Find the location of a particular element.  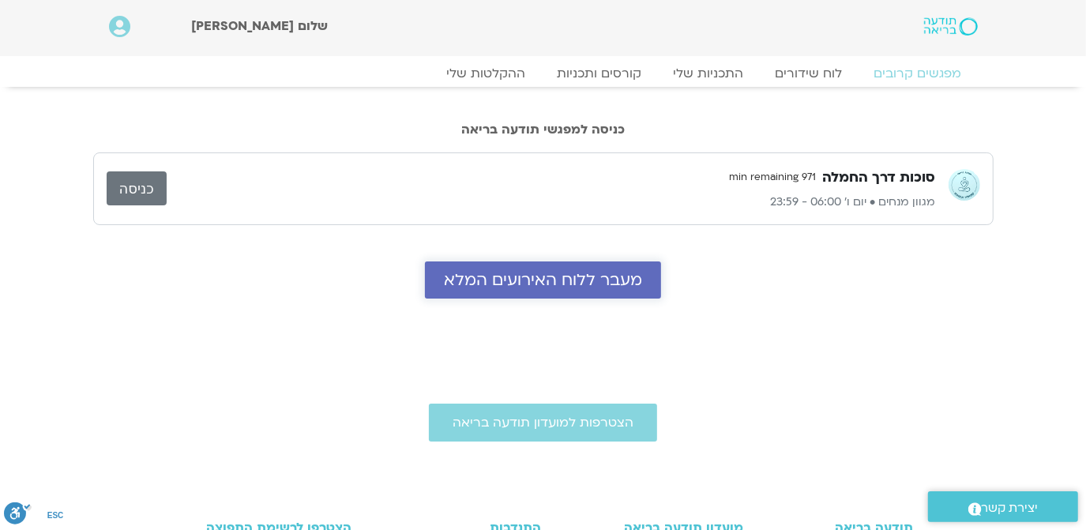

h3: סוכות דרך החמלה is located at coordinates (879, 178).